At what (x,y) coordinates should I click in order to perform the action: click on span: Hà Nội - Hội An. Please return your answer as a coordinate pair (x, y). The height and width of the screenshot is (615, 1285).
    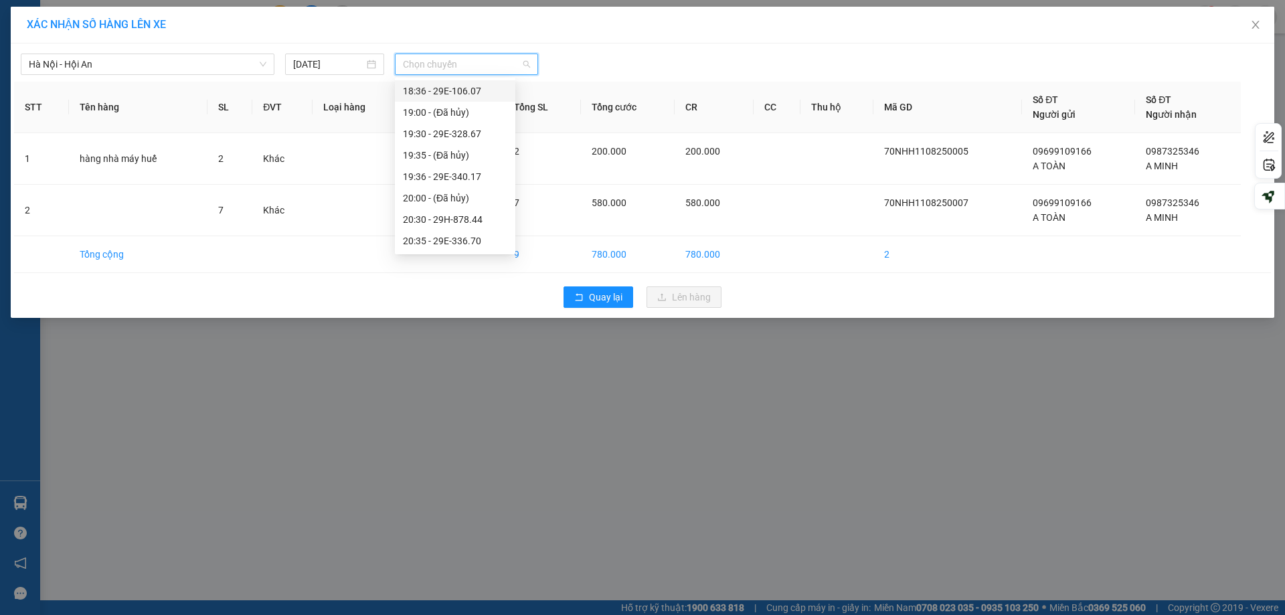
    Looking at the image, I should click on (147, 64).